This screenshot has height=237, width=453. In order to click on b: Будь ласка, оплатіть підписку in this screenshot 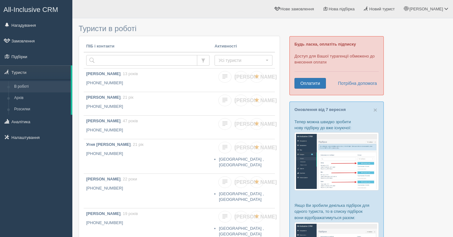, I will do `click(325, 44)`.